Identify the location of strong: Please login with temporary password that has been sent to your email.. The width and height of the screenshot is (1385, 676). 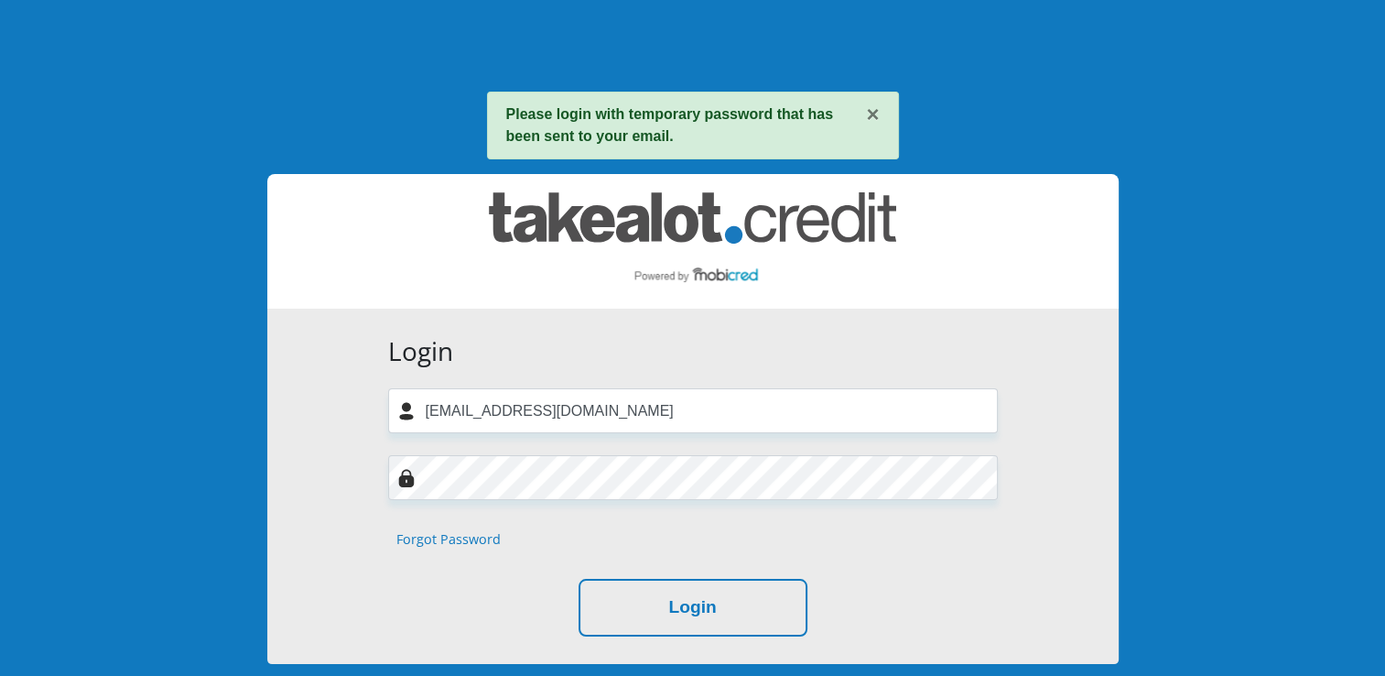
(669, 124).